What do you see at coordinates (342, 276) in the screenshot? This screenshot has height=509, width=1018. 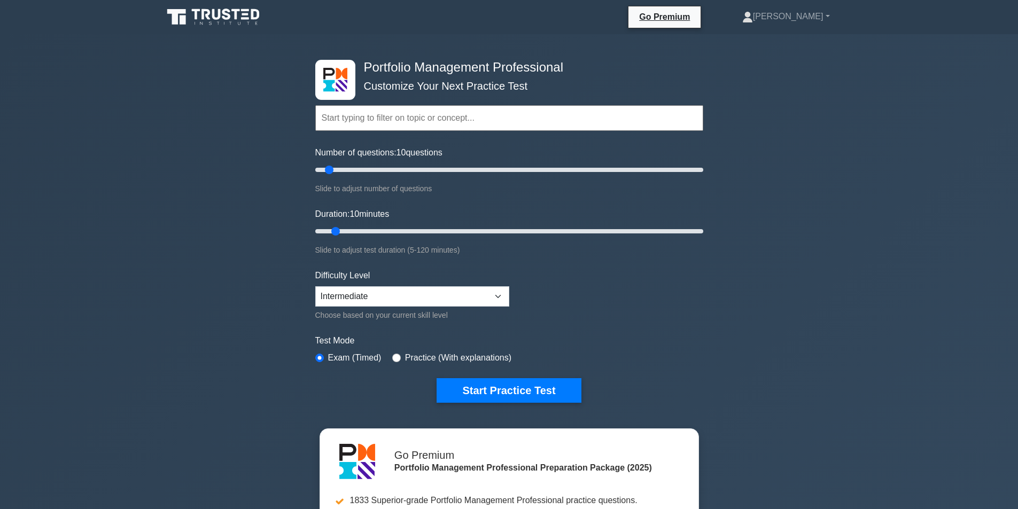 I see `label: Difficulty Level` at bounding box center [342, 276].